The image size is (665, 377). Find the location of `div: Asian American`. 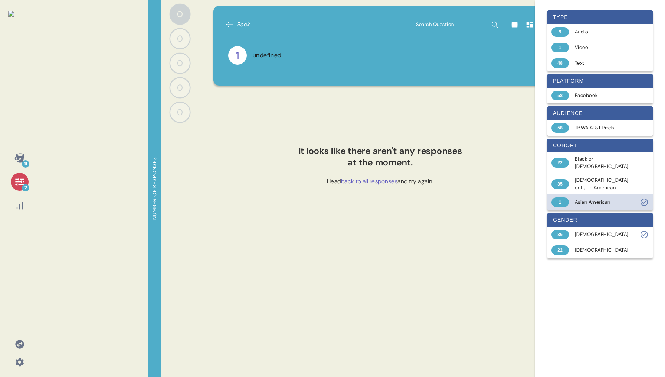

div: Asian American is located at coordinates (604, 202).